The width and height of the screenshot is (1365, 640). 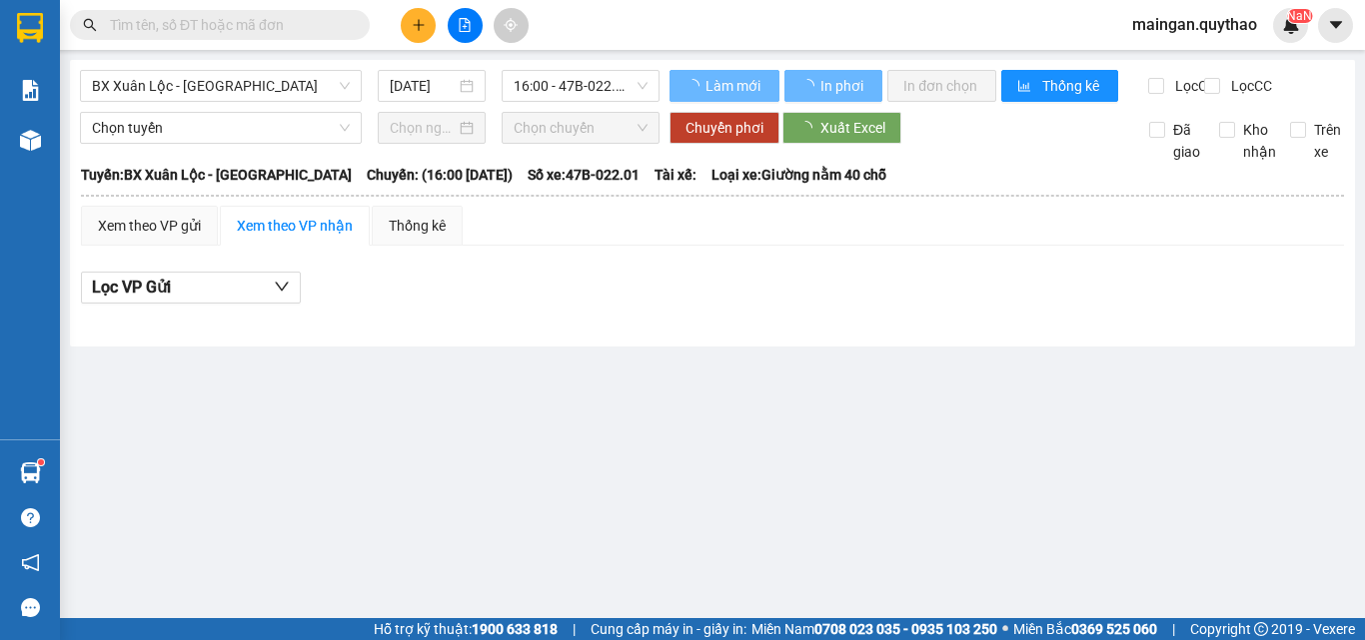 What do you see at coordinates (1291, 25) in the screenshot?
I see `img: icon-new-feature` at bounding box center [1291, 25].